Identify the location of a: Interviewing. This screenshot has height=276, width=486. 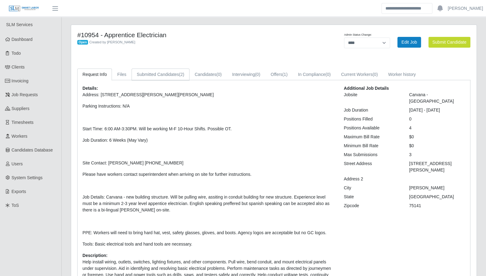
(246, 74).